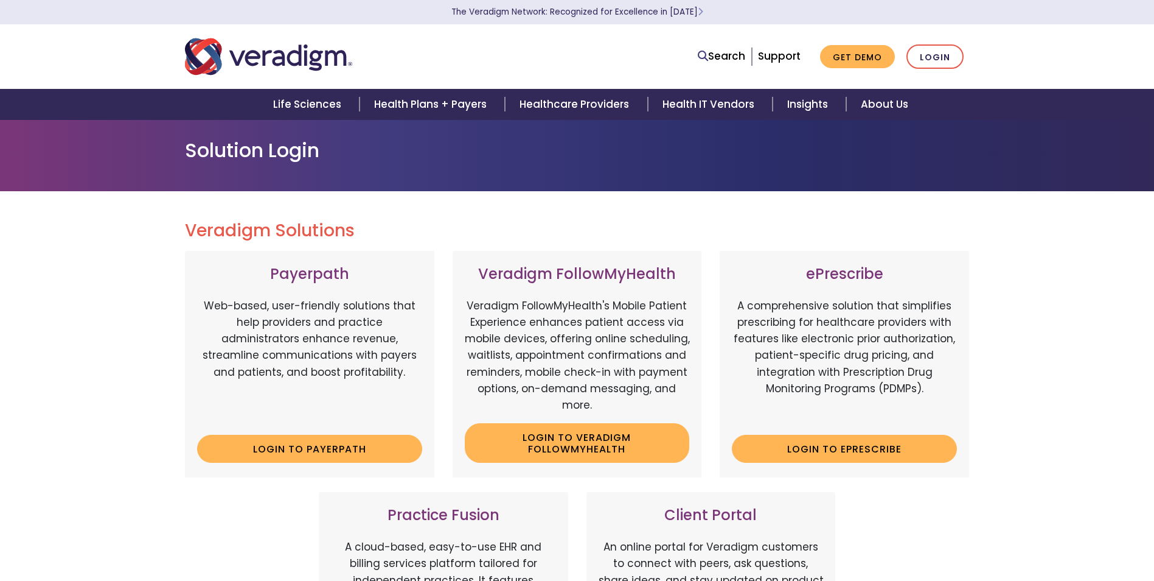  Describe the element at coordinates (885, 104) in the screenshot. I see `a: About Us` at that location.